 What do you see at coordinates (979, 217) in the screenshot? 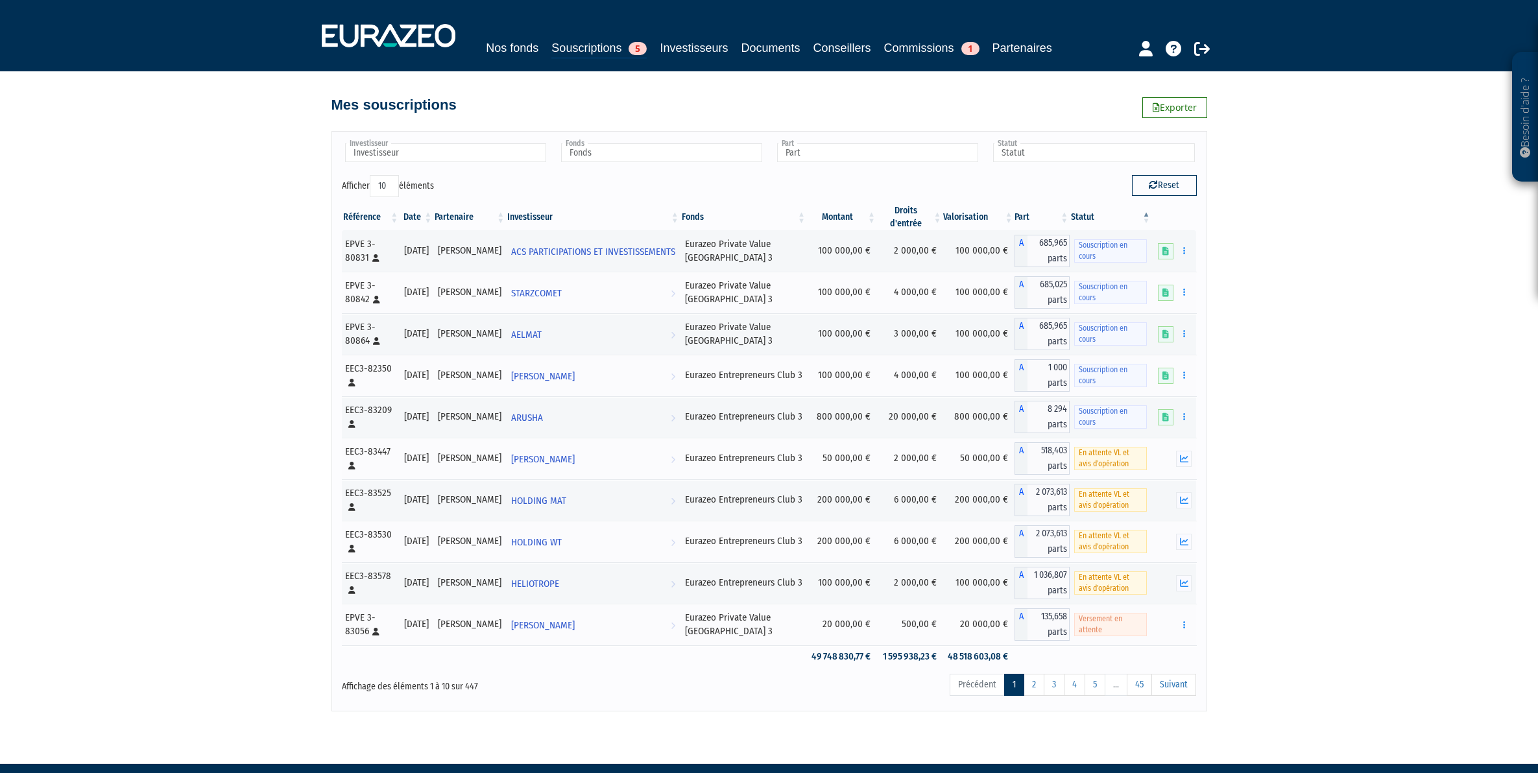
I see `th: Valorisation: activer pour trier la colonne par ordre croissant` at bounding box center [979, 217].